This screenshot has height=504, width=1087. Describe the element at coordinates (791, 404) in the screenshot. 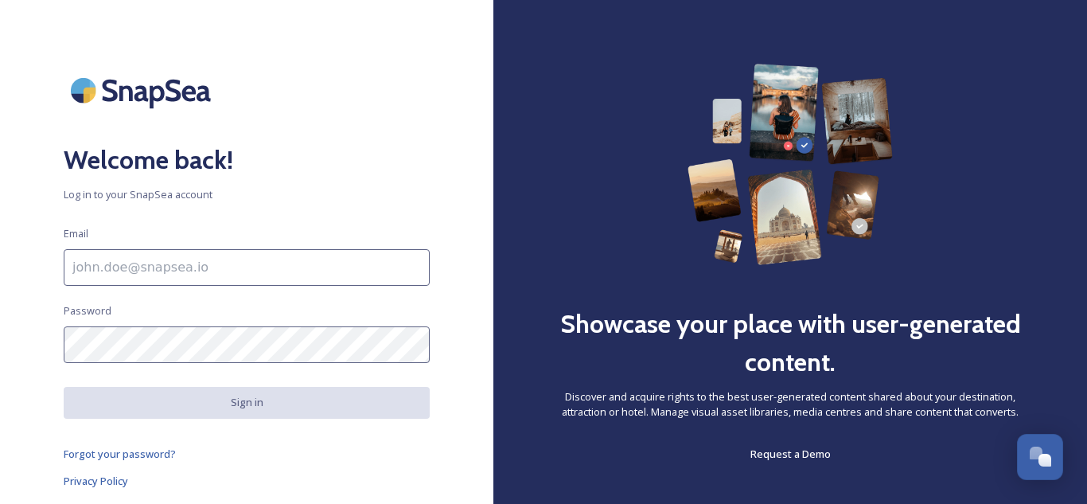

I see `span: Discover and acquire rights to the best user-generated content shared about your destination, att...` at that location.